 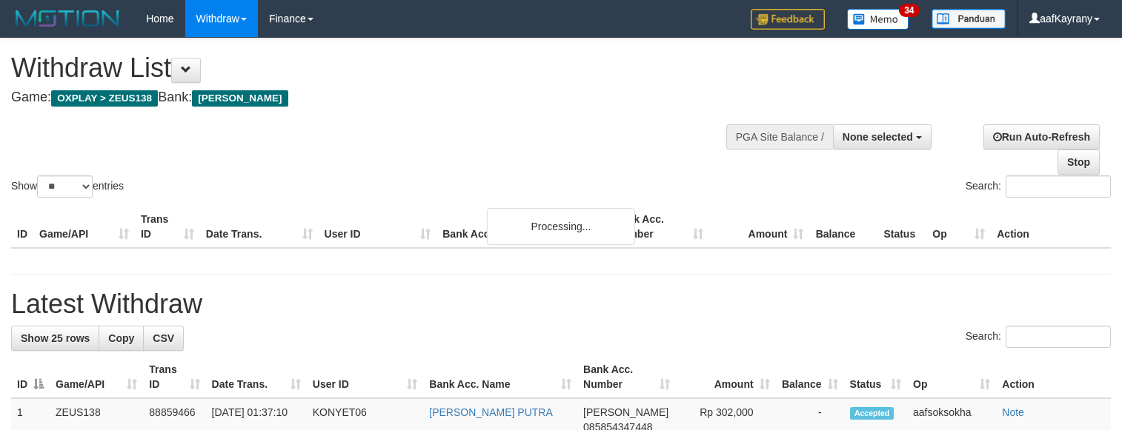 I want to click on label: Show entries, so click(x=67, y=187).